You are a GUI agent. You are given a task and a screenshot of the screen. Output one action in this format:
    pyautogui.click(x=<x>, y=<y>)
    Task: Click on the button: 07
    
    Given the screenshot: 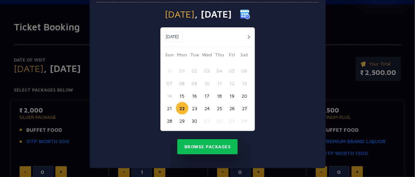 What is the action you would take?
    pyautogui.click(x=169, y=83)
    